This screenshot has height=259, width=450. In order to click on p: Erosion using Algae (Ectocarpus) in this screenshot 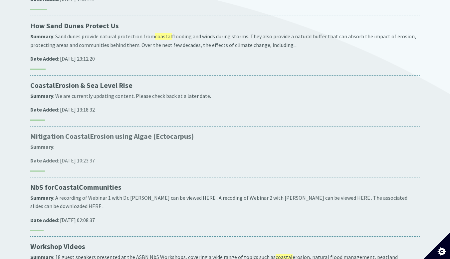, I will do `click(225, 137)`.